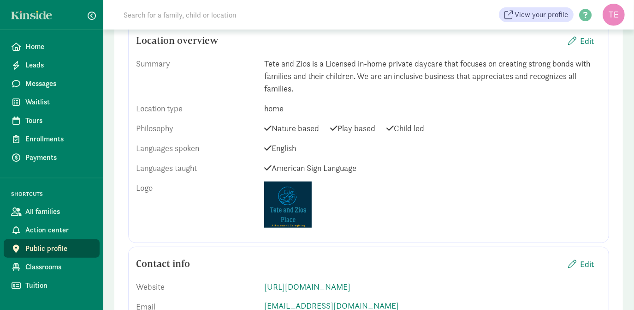  I want to click on span: American Sign Language, so click(310, 167).